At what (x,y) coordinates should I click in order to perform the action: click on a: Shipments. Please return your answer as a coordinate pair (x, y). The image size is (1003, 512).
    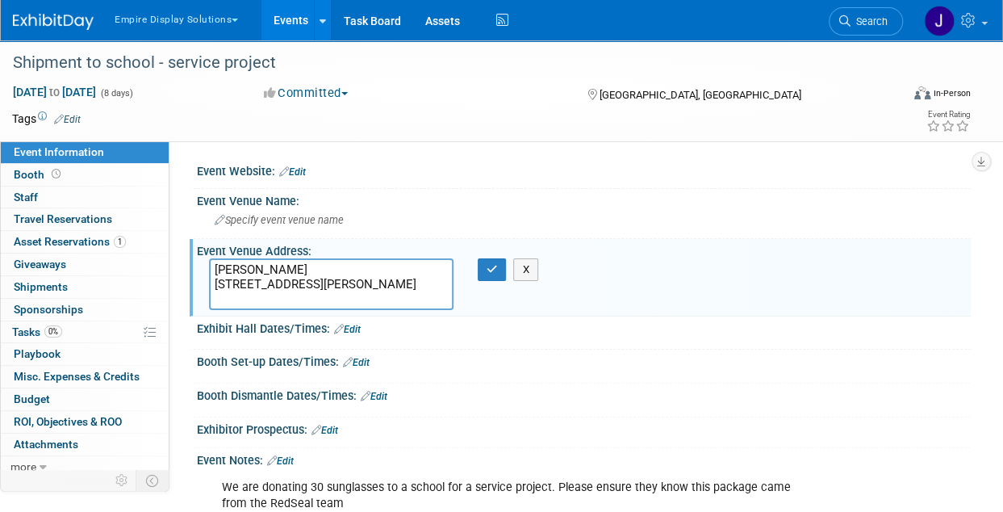
    Looking at the image, I should click on (85, 287).